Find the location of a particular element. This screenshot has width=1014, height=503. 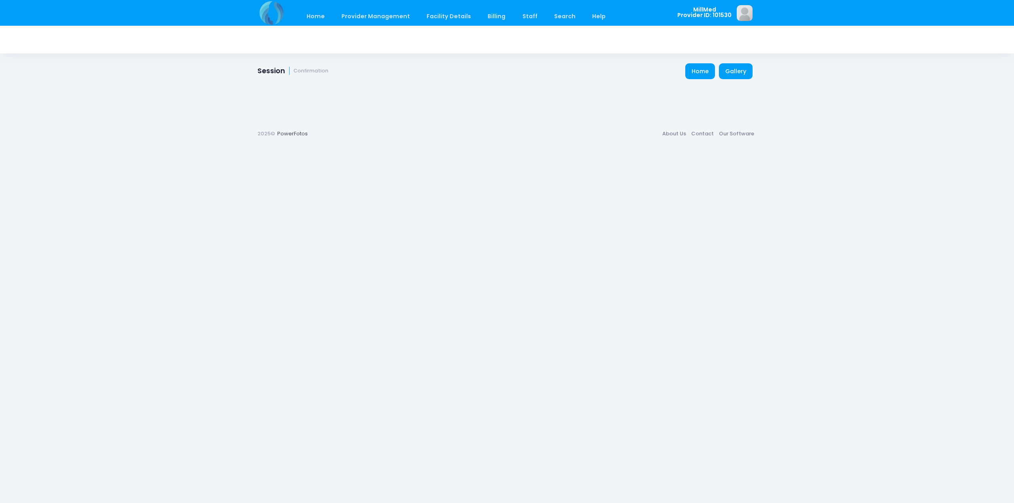

h1: Session is located at coordinates (293, 71).